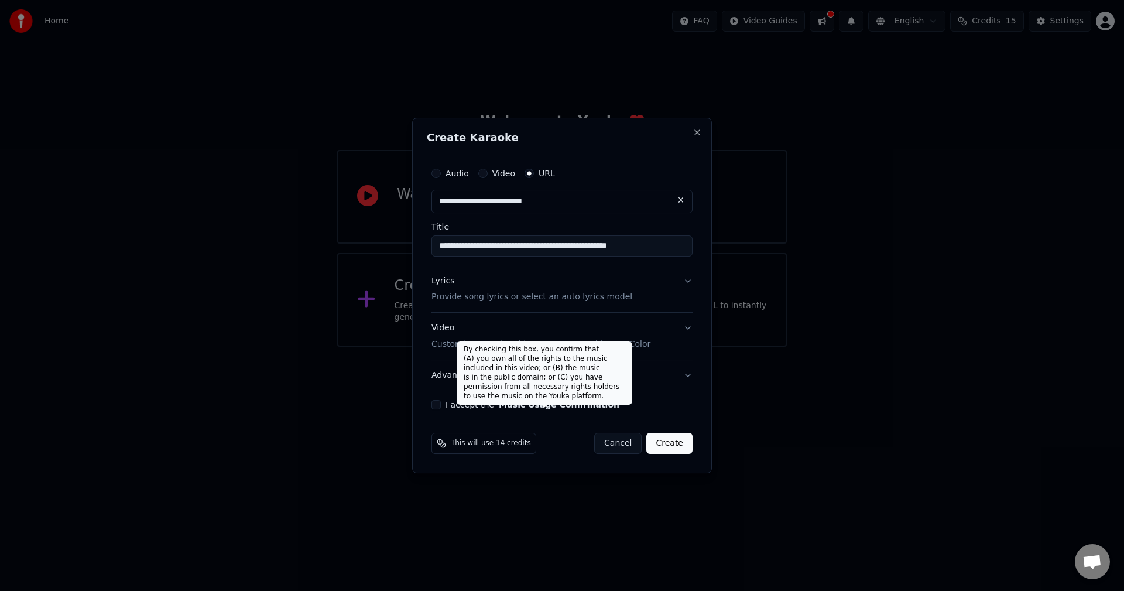 This screenshot has width=1124, height=591. What do you see at coordinates (503, 173) in the screenshot?
I see `label: Video` at bounding box center [503, 173].